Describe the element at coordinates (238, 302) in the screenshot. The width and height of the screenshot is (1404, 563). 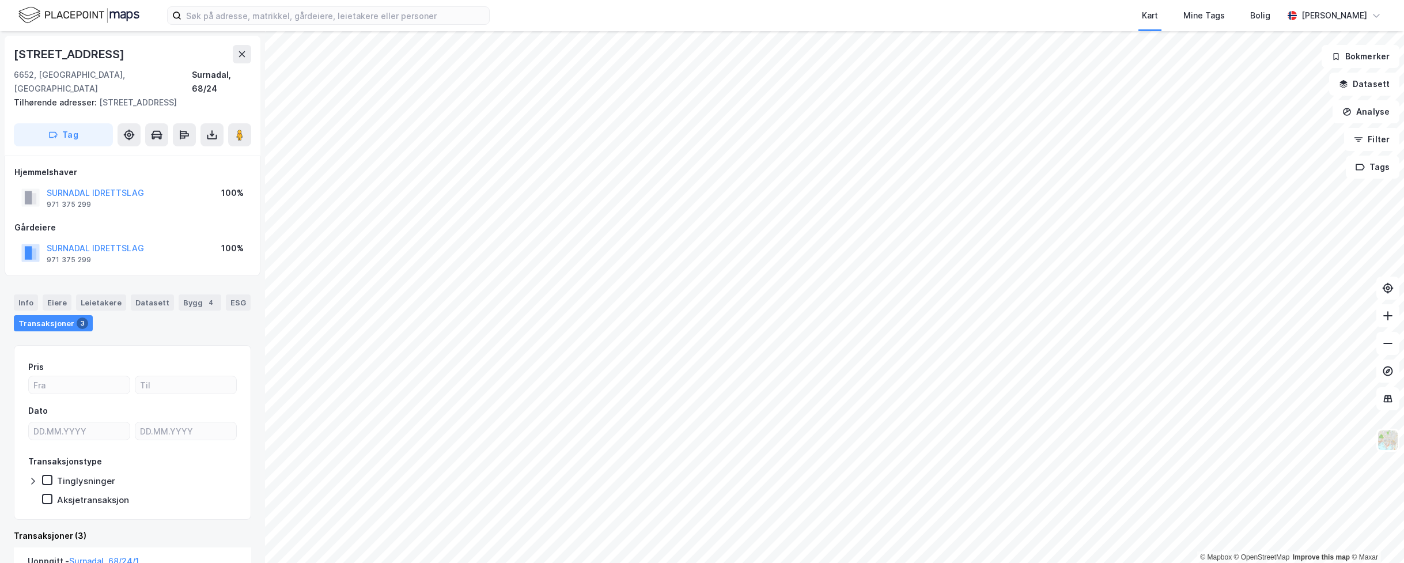
I see `div: ESG` at that location.